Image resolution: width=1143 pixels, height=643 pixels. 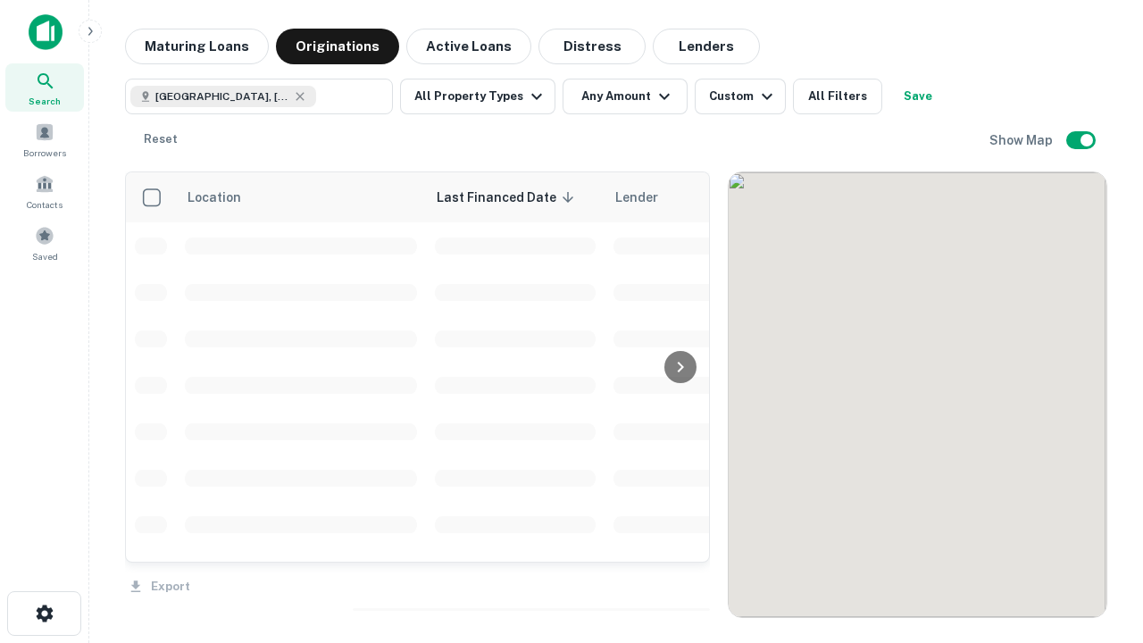 What do you see at coordinates (196, 46) in the screenshot?
I see `button: Maturing Loans` at bounding box center [196, 46].